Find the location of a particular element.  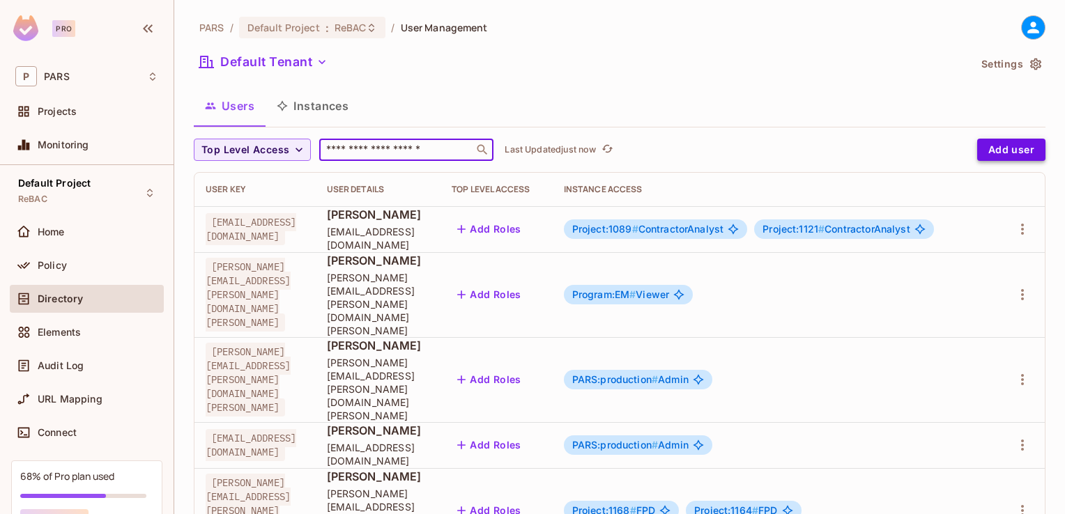

button: Instances is located at coordinates (312, 106).